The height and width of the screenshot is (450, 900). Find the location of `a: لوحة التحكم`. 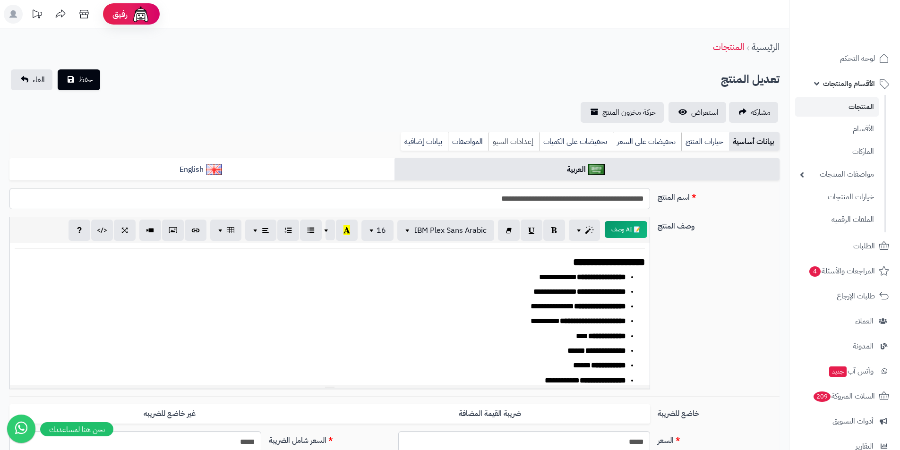

a: لوحة التحكم is located at coordinates (845, 59).